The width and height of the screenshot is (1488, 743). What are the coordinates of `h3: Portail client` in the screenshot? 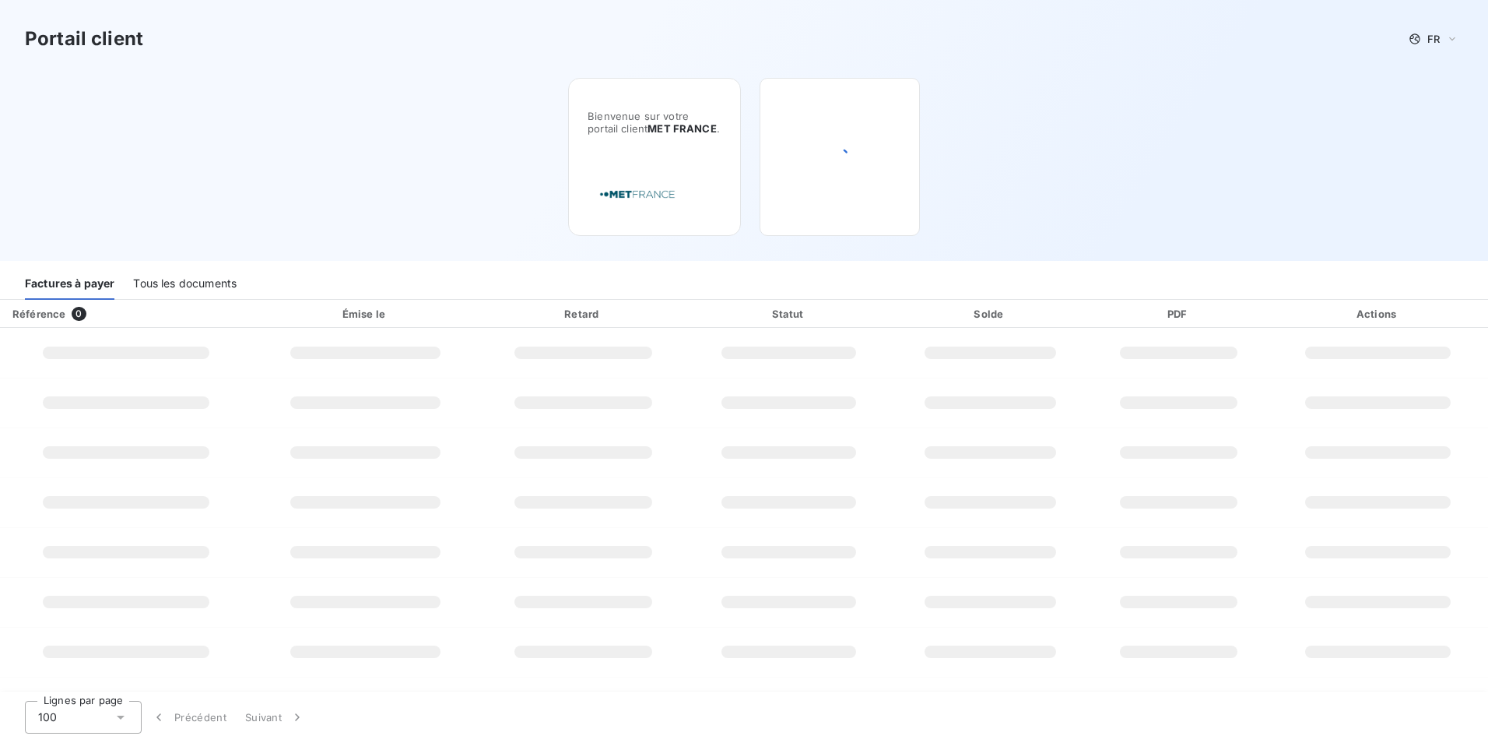 It's located at (84, 39).